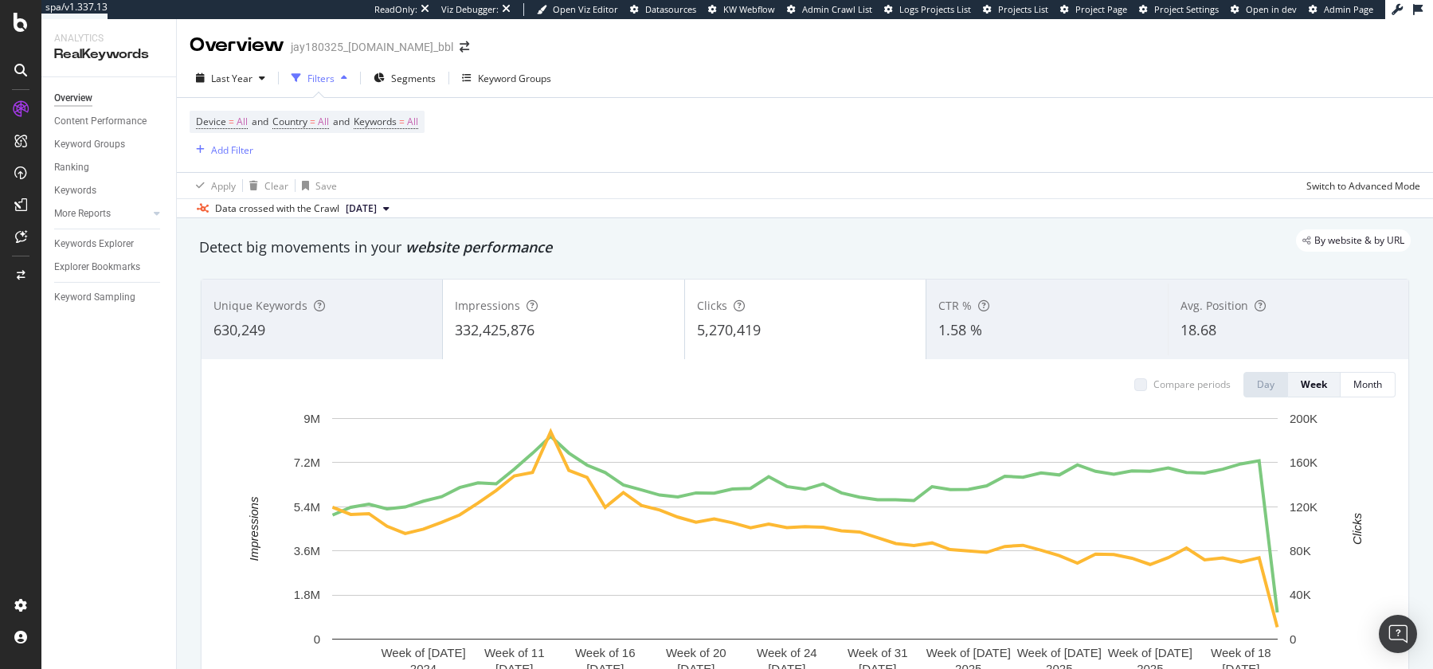  Describe the element at coordinates (109, 244) in the screenshot. I see `a: Keywords Explorer` at that location.